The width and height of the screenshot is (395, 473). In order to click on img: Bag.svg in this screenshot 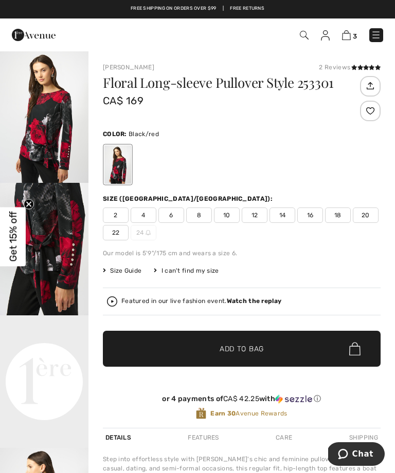, I will do `click(355, 349)`.